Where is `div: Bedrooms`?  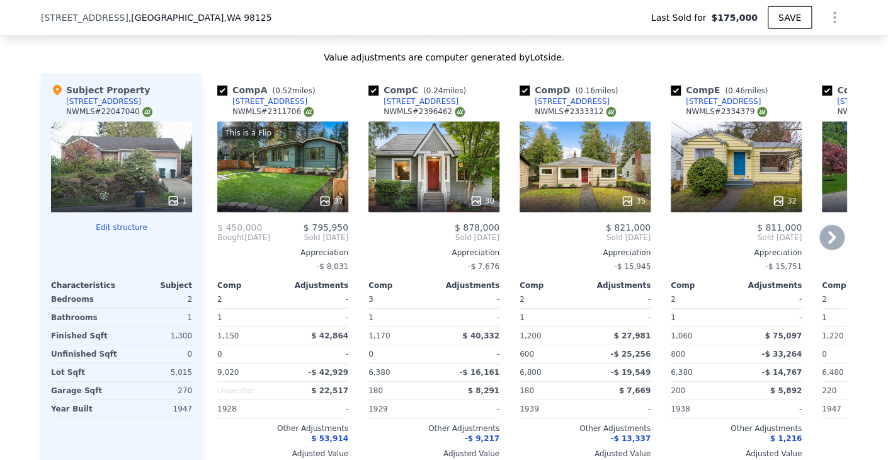 div: Bedrooms is located at coordinates (85, 299).